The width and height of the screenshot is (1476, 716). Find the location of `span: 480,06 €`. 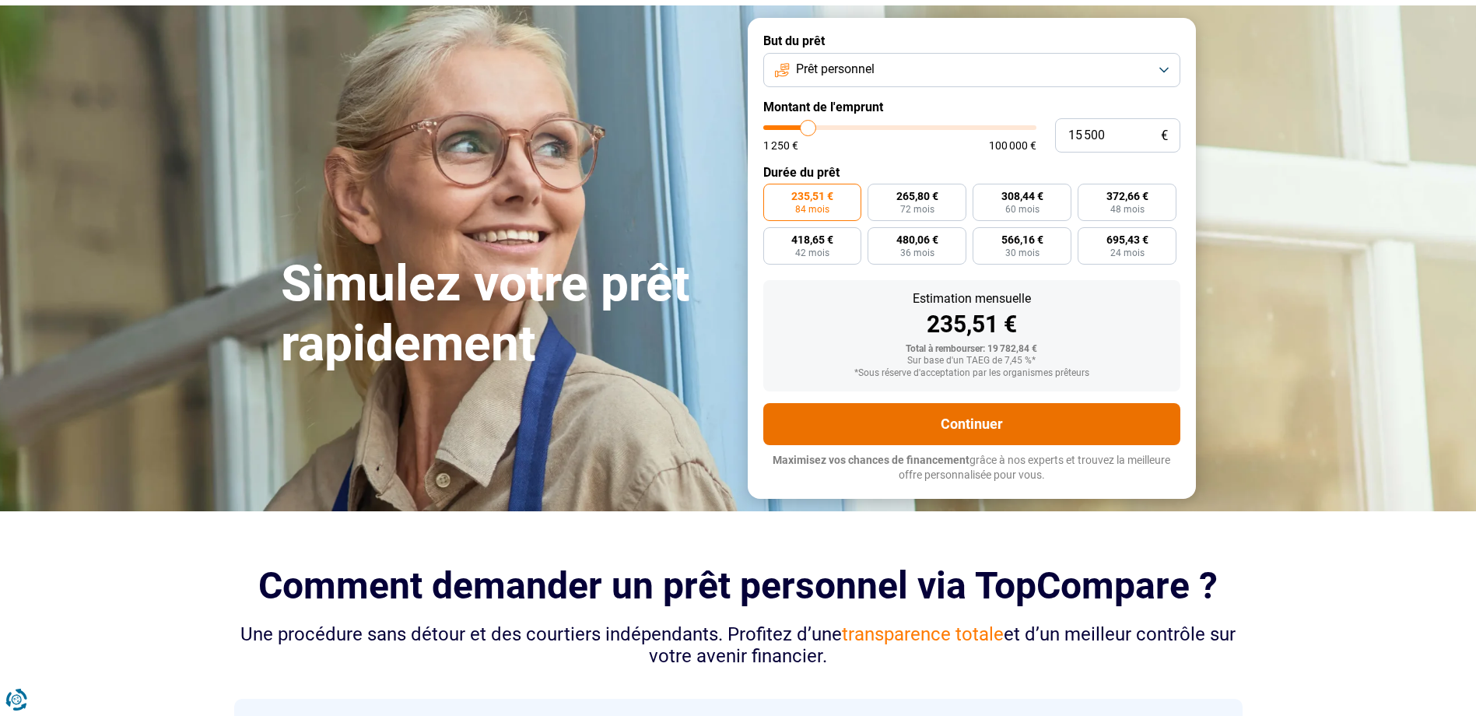

span: 480,06 € is located at coordinates (917, 240).